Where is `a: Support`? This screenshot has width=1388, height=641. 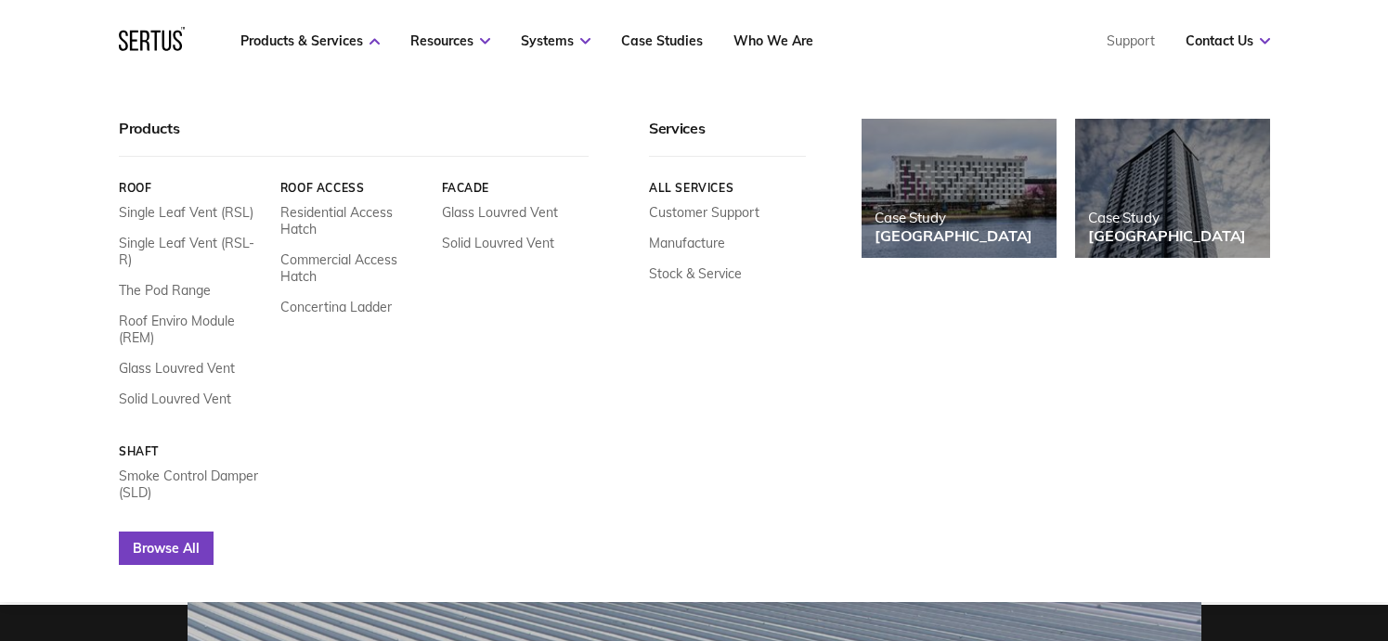
a: Support is located at coordinates (1131, 41).